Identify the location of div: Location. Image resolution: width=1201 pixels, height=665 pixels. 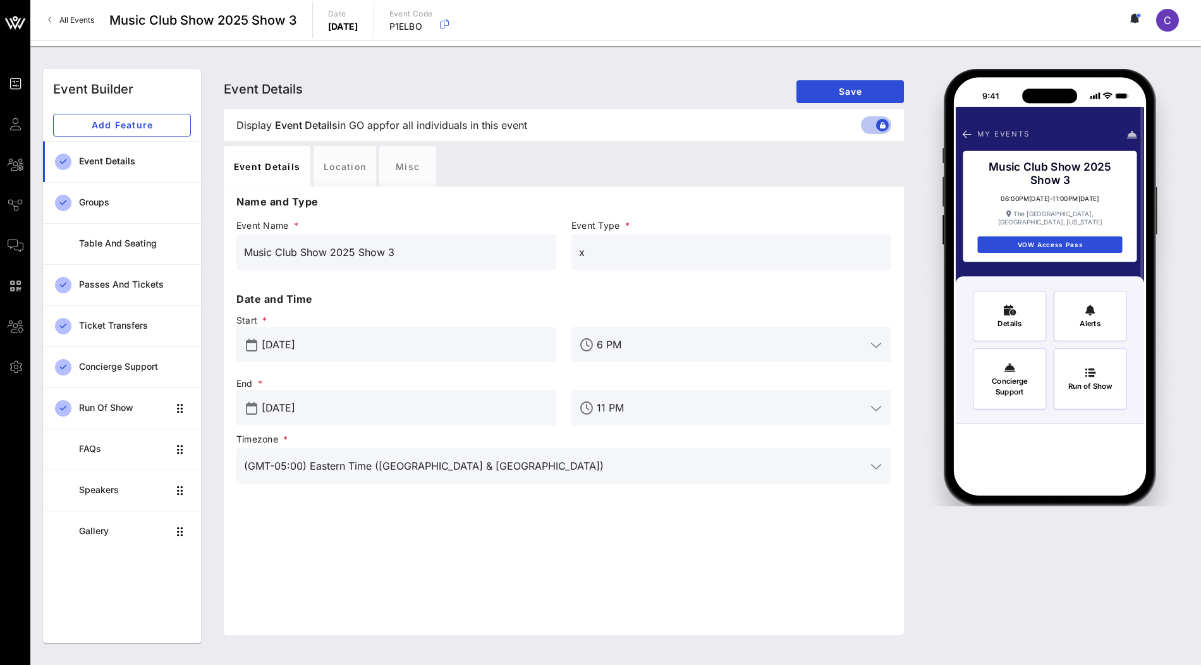
(345, 166).